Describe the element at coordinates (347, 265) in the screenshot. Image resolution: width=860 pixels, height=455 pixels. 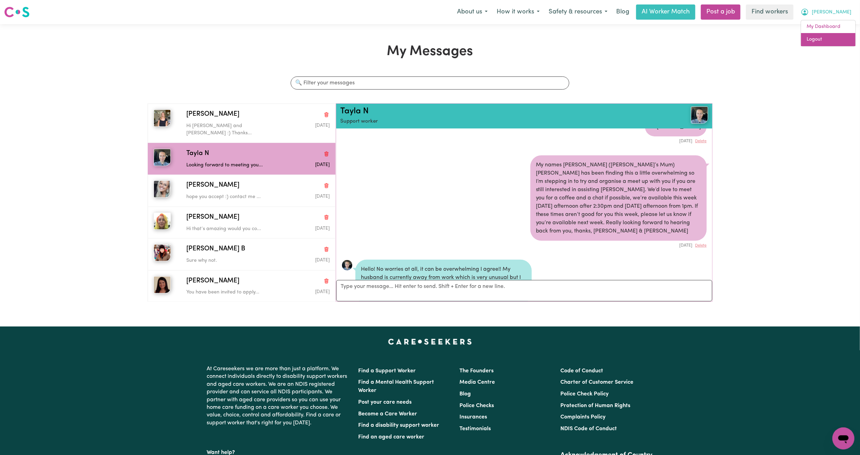
I see `img: 8F2F28176FF237AC261FB56AAEA3D3C2_avatar_blob` at that location.